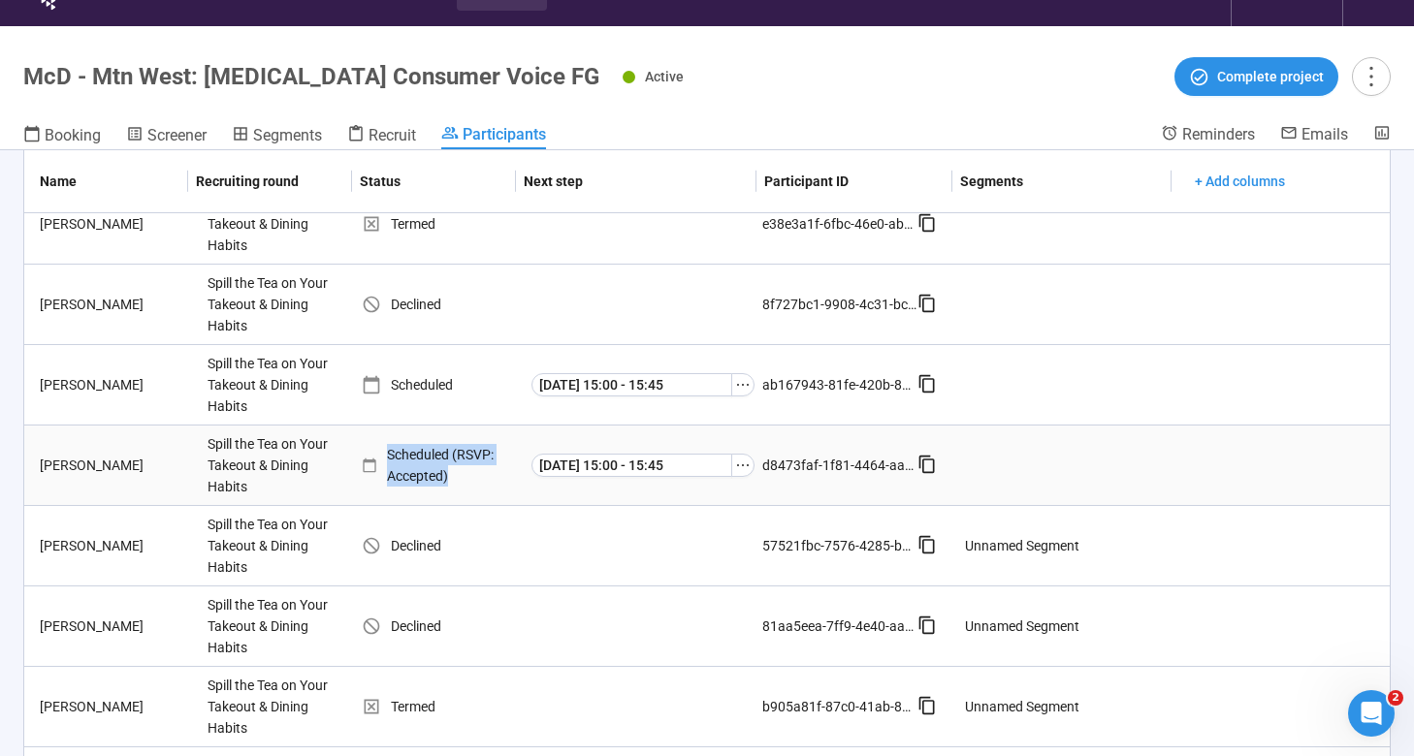 The height and width of the screenshot is (756, 1414). Describe the element at coordinates (1370, 76) in the screenshot. I see `span: more` at that location.